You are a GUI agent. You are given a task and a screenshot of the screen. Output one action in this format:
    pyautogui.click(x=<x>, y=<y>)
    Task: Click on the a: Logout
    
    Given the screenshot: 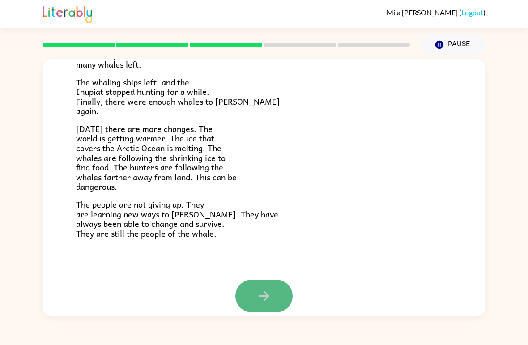 What is the action you would take?
    pyautogui.click(x=472, y=12)
    